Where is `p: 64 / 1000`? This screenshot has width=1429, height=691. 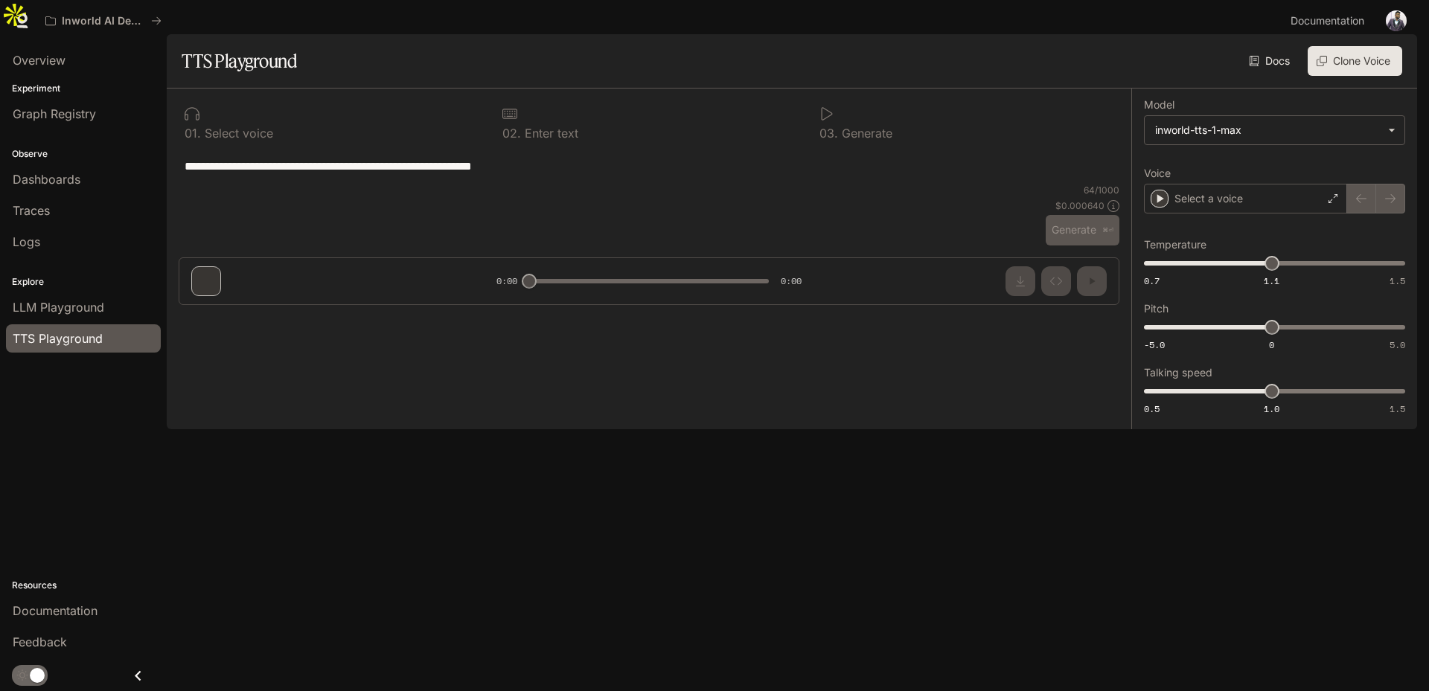 p: 64 / 1000 is located at coordinates (1101, 190).